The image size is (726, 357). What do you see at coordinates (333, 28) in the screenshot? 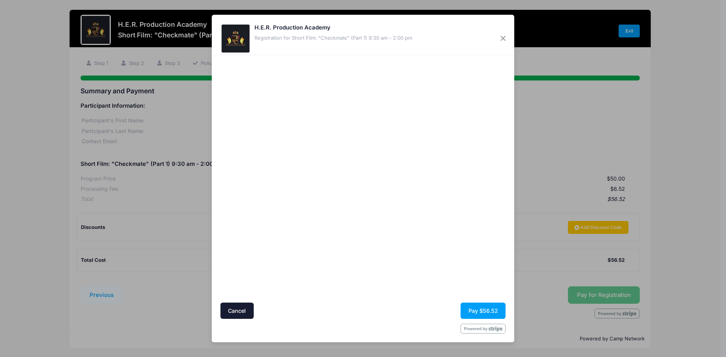
I see `h5: H.E.R. Production Academy` at bounding box center [333, 28].